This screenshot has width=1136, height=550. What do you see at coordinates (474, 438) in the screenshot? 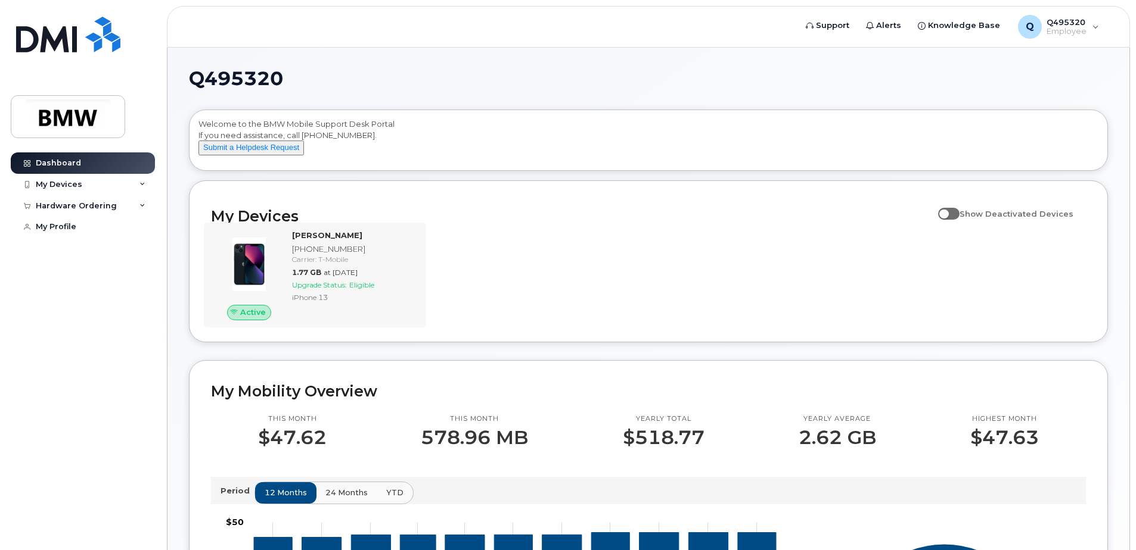
I see `p: 578.96 MB` at bounding box center [474, 438].